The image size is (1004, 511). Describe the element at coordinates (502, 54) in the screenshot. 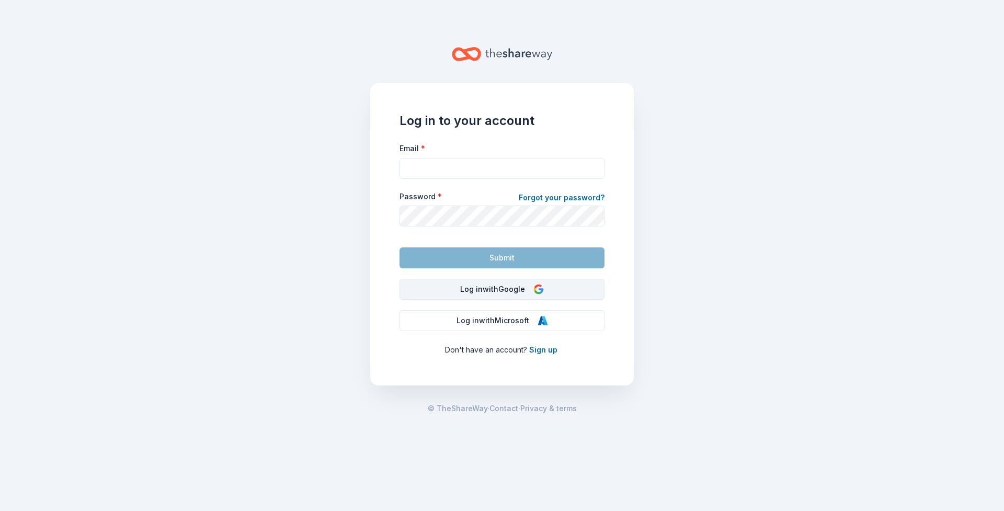

I see `a: Home` at that location.